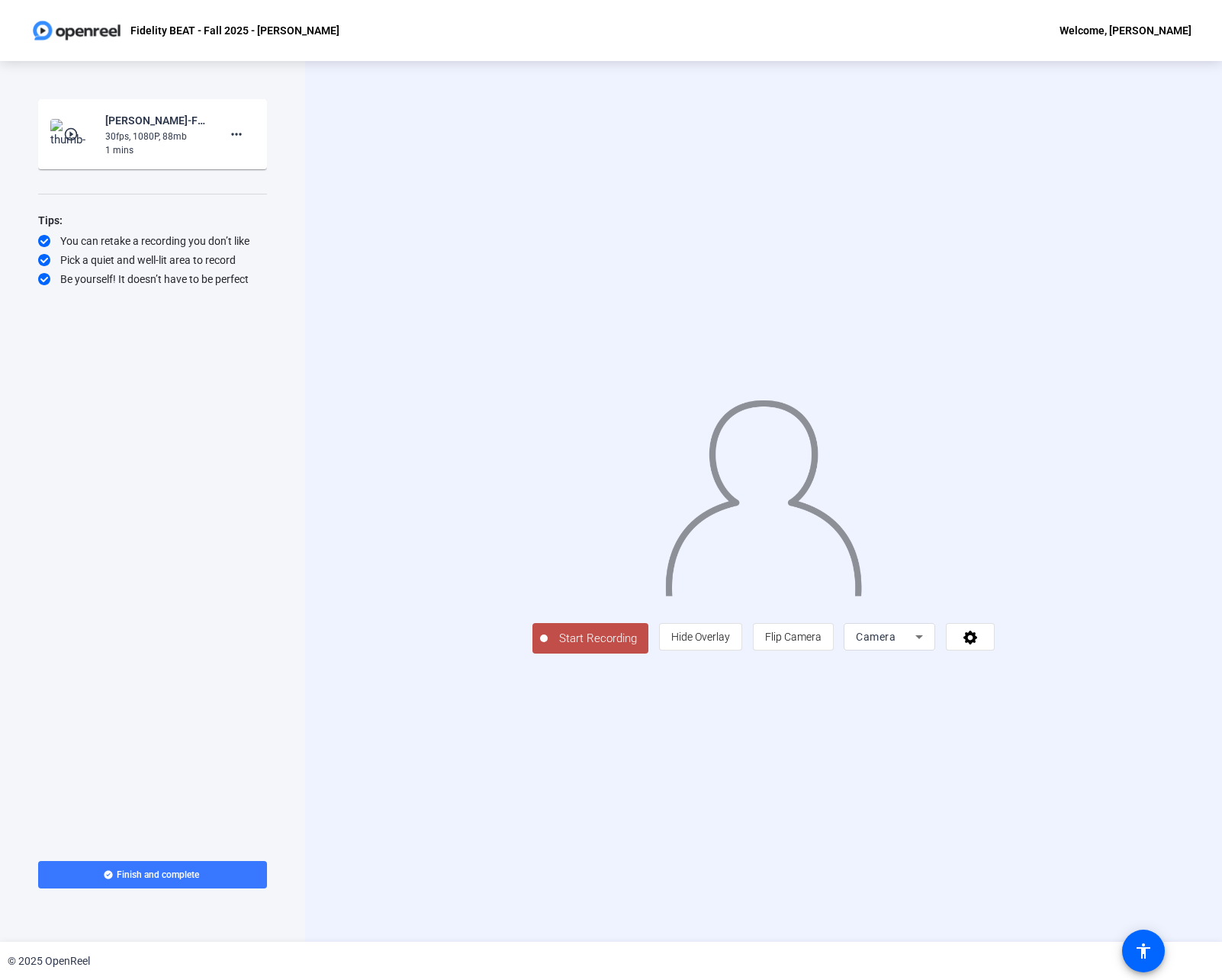 The height and width of the screenshot is (980, 1222). Describe the element at coordinates (876, 637) in the screenshot. I see `span: Camera` at that location.